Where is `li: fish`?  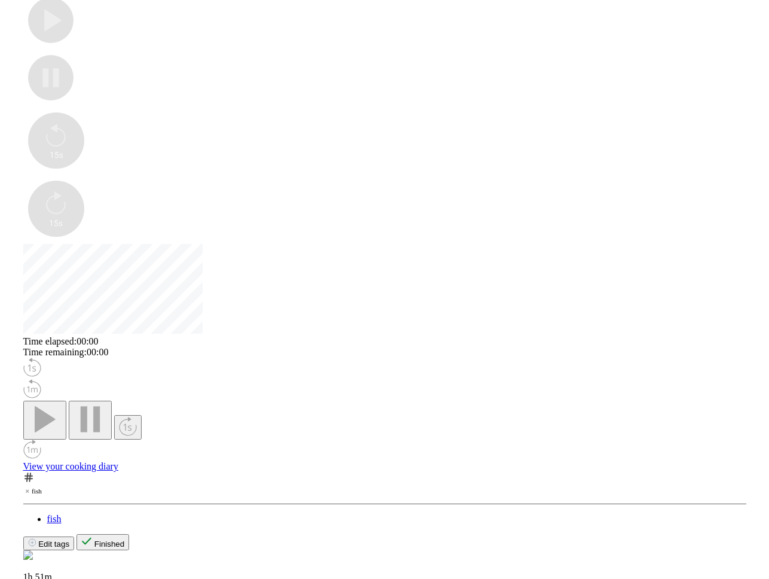
li: fish is located at coordinates (34, 491).